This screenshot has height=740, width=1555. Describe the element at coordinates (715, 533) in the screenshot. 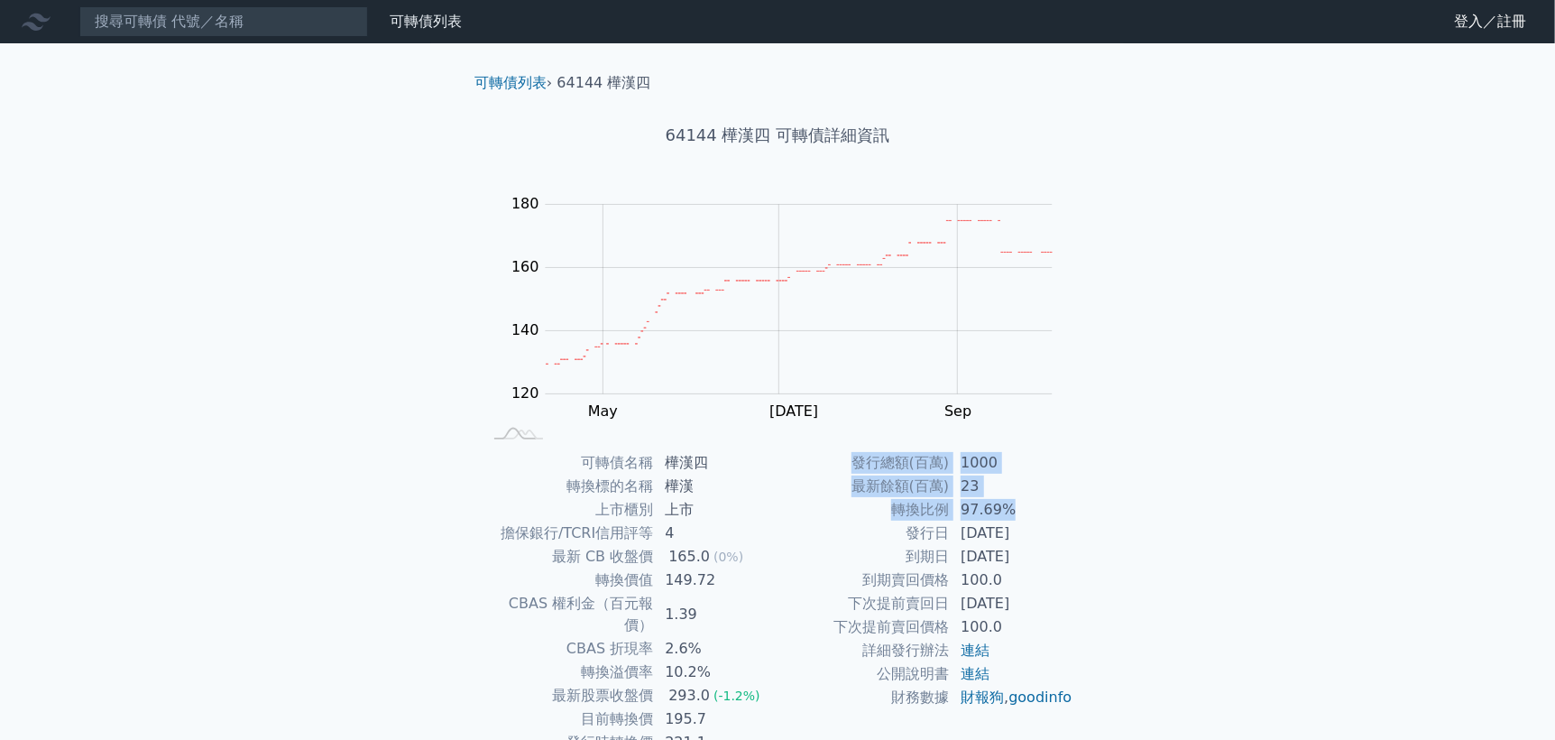

I see `td: 4` at that location.